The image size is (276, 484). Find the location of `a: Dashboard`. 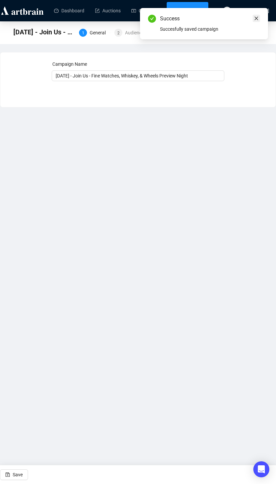

a: Dashboard is located at coordinates (69, 11).